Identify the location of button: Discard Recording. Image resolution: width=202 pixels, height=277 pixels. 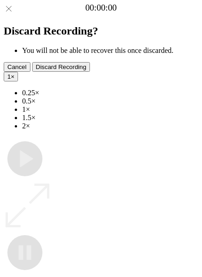
(61, 67).